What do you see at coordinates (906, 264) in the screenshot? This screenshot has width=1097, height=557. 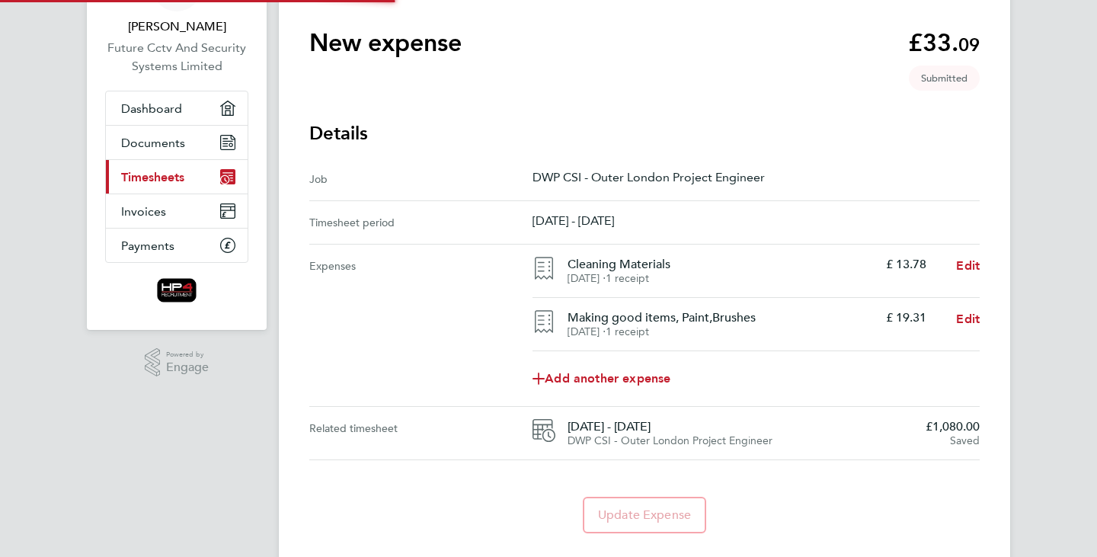 I see `p: £ 13.78` at bounding box center [906, 264].